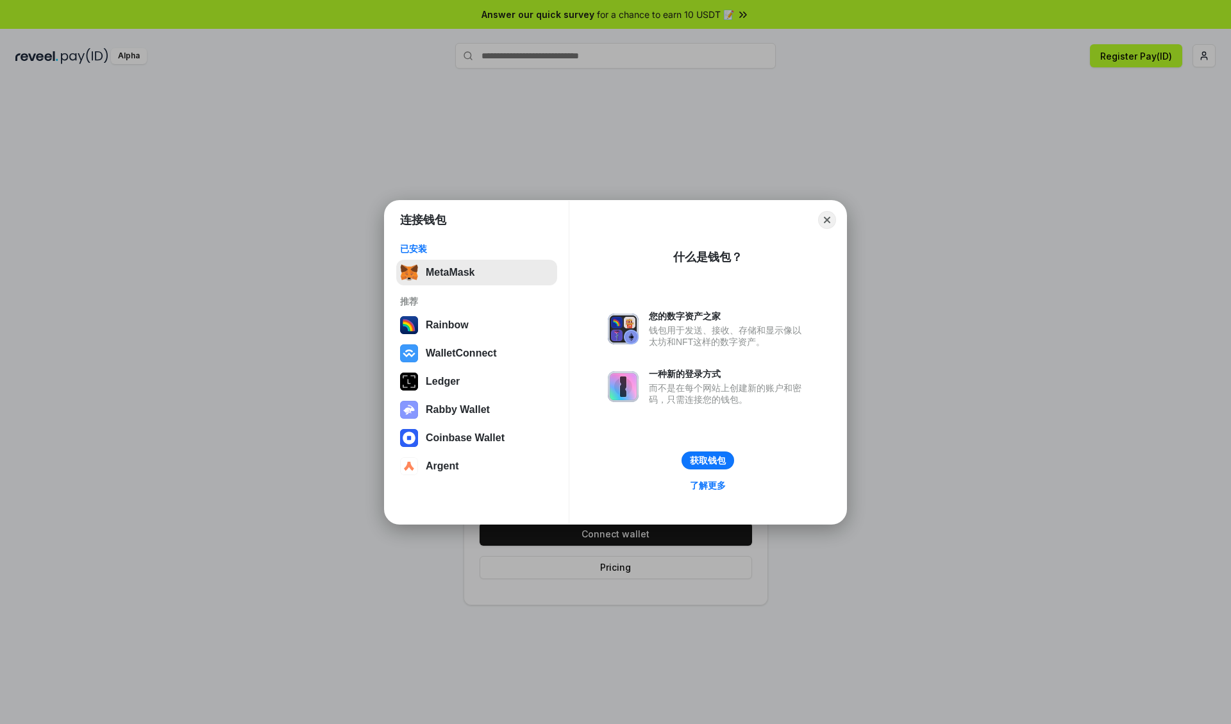 This screenshot has height=724, width=1231. I want to click on div: Rainbow, so click(447, 325).